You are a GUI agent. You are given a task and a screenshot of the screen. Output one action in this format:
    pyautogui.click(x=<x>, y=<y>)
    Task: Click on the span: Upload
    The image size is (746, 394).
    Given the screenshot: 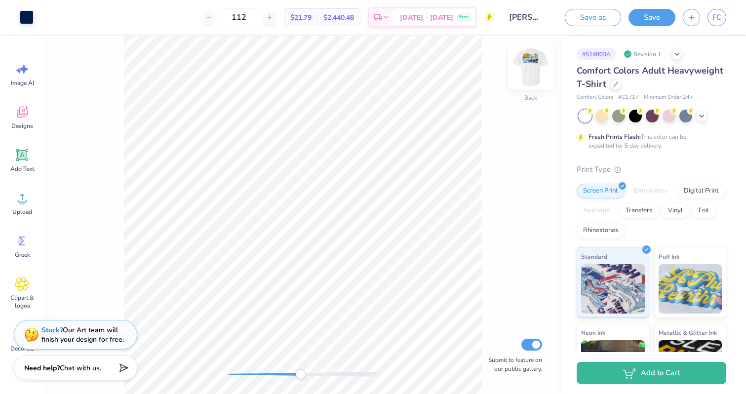 What is the action you would take?
    pyautogui.click(x=22, y=212)
    